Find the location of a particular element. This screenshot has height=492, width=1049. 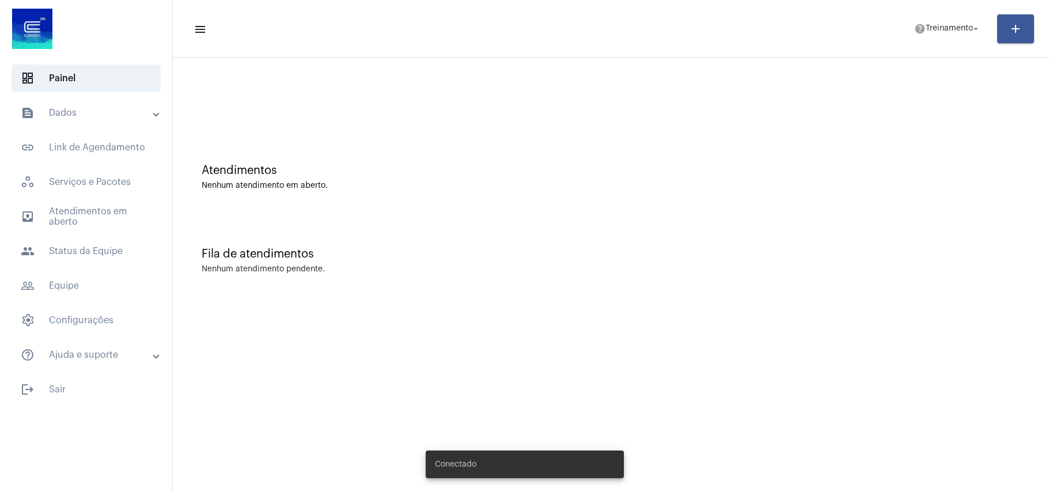

div: Nenhum atendimento pendente. is located at coordinates (263, 269).